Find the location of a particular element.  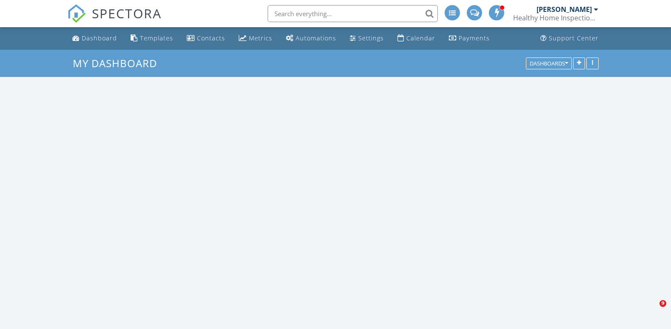

span: 9 is located at coordinates (663, 304).